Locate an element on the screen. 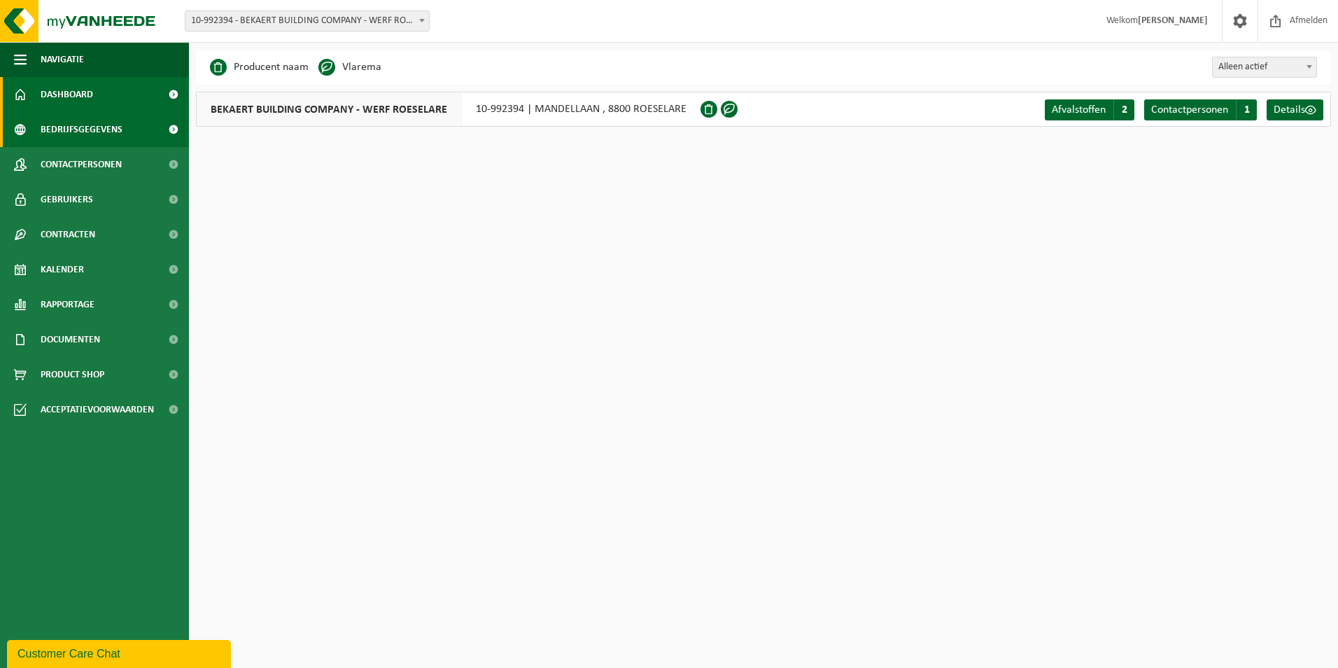 This screenshot has height=668, width=1338. li: Producent naam is located at coordinates (259, 67).